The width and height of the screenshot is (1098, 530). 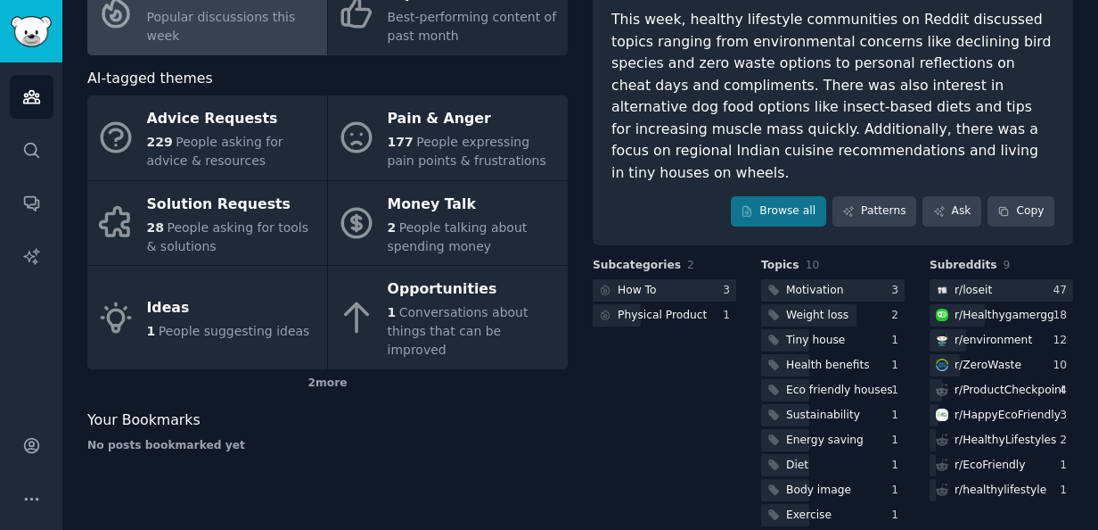 What do you see at coordinates (815, 291) in the screenshot?
I see `div: Motivation` at bounding box center [815, 291].